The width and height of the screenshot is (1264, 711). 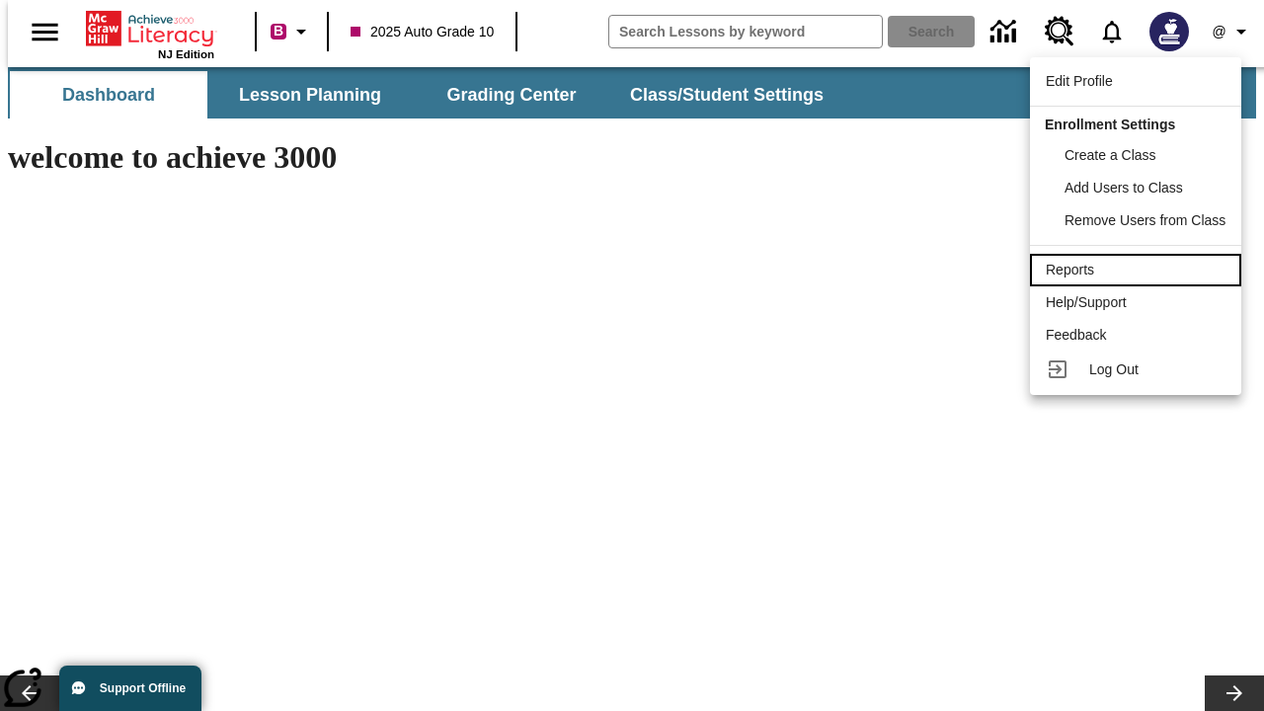 I want to click on span: Enrollment Settings, so click(x=1110, y=124).